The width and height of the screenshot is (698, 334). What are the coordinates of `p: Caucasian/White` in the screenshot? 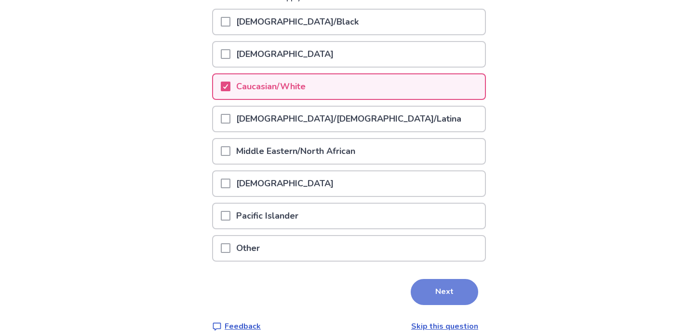 It's located at (271, 86).